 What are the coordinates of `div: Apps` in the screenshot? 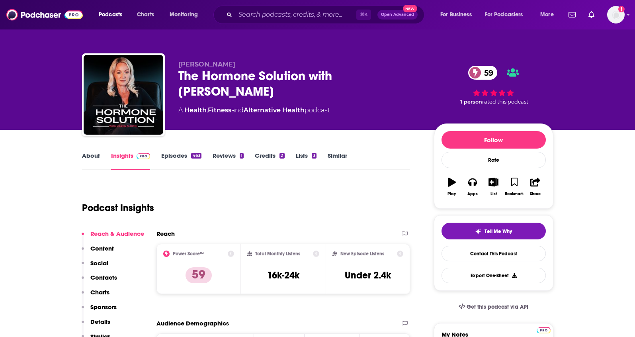 It's located at (473, 194).